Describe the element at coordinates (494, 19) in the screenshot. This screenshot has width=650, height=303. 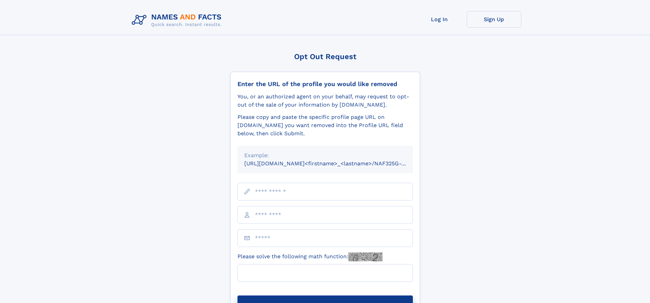
I see `a: Sign Up` at that location.